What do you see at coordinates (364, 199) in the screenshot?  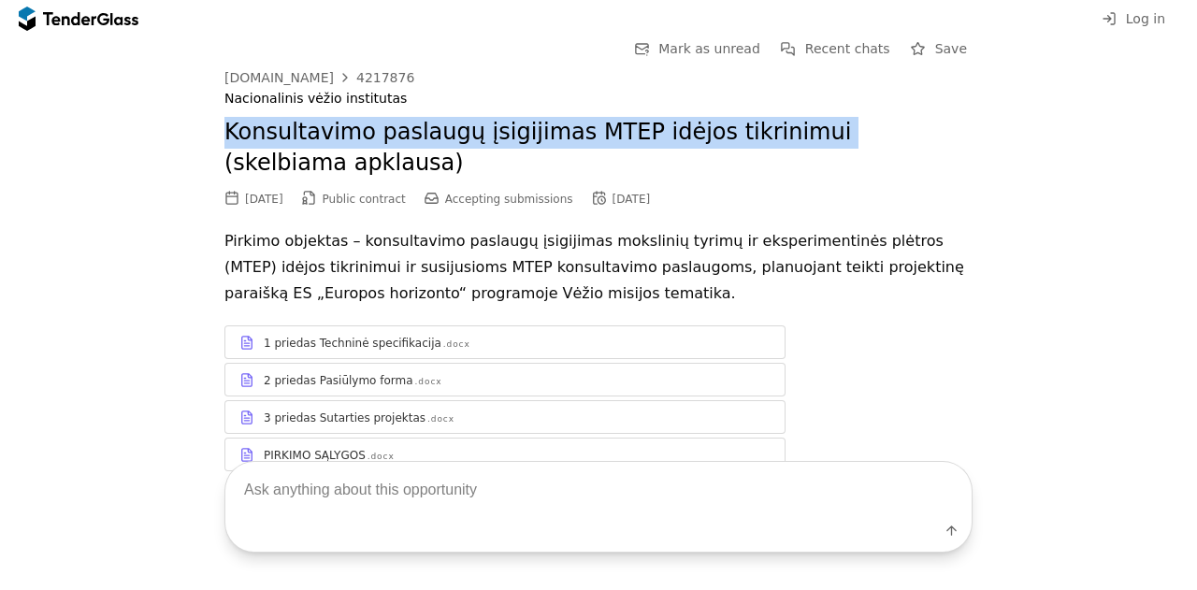 I see `span: Public contract` at bounding box center [364, 199].